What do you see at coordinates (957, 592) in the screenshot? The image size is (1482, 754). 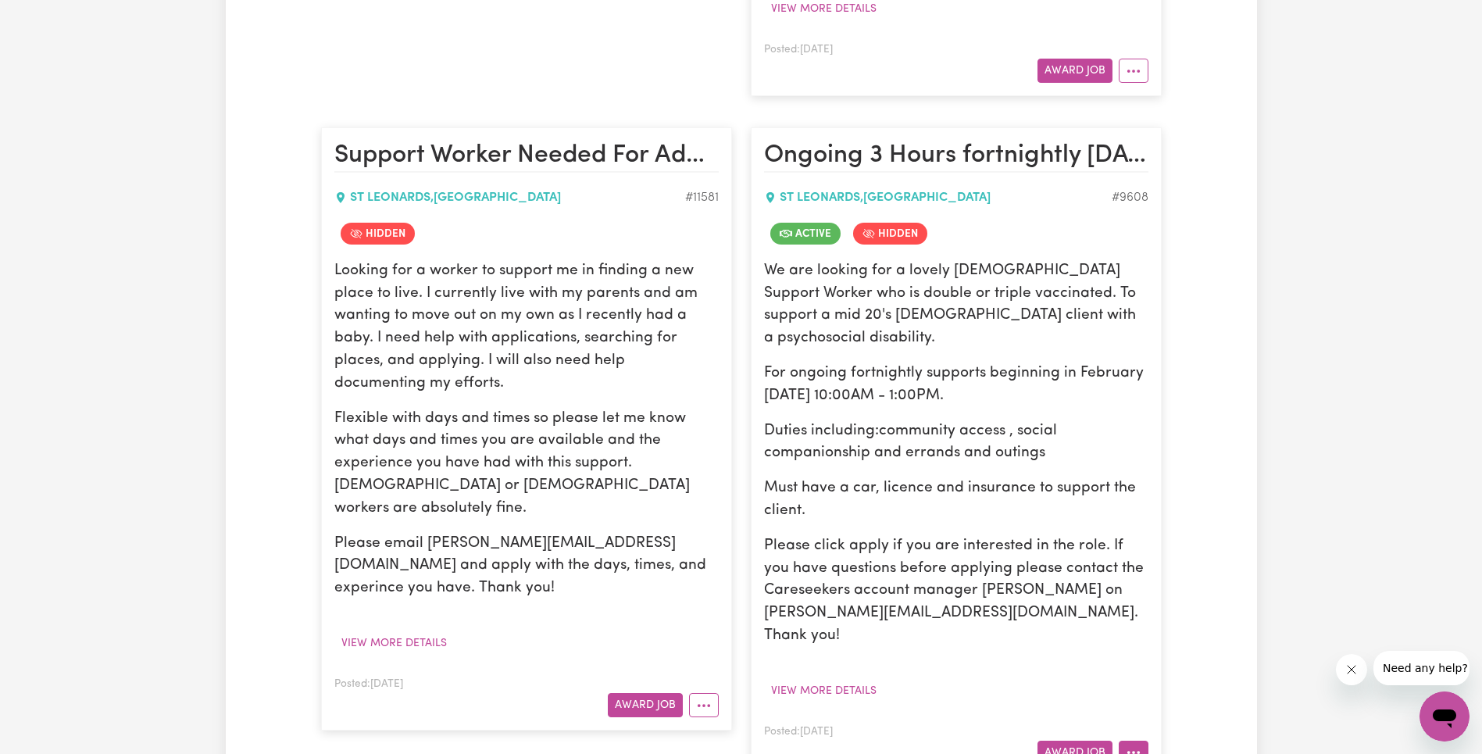 I see `p: Please click apply if you are interested in the role. If you have questions before applying pleas...` at bounding box center [957, 592].